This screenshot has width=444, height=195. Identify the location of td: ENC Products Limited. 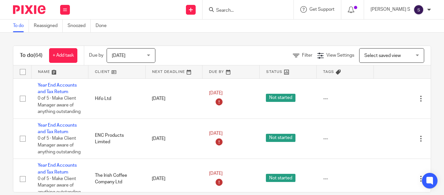
(117, 138).